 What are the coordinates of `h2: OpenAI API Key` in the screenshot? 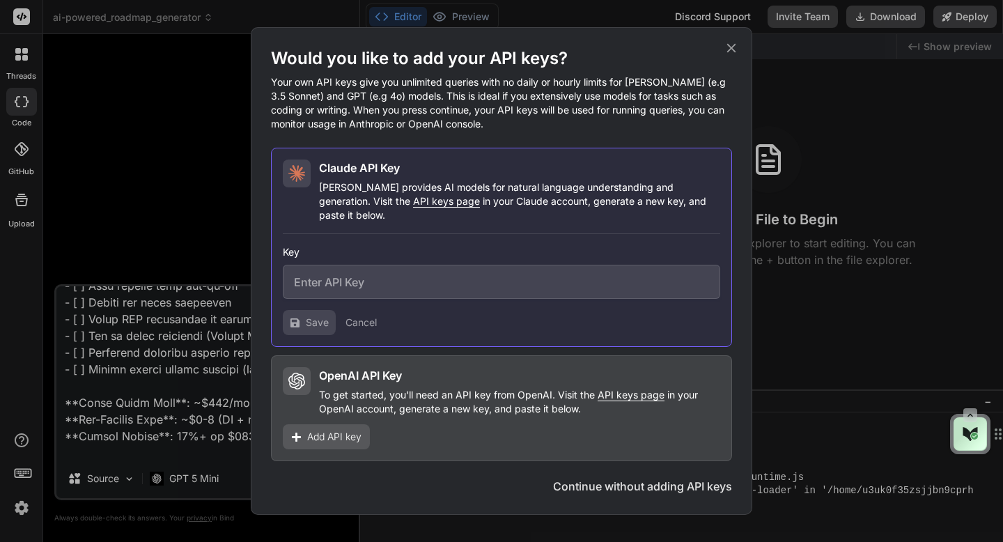 It's located at (360, 376).